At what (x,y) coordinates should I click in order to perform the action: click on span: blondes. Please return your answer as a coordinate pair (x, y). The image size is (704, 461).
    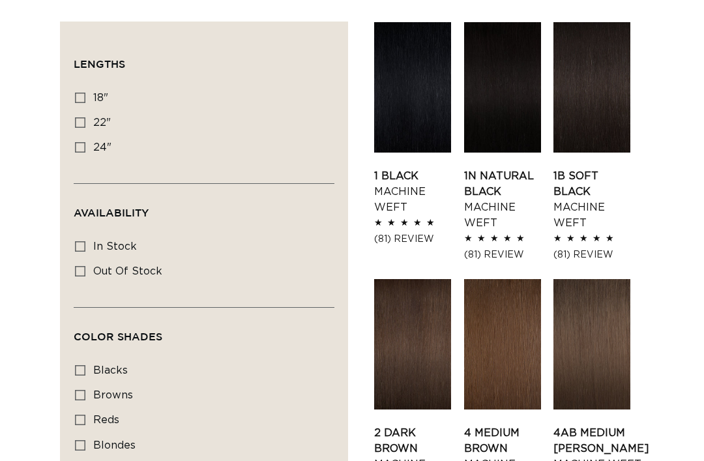
    Looking at the image, I should click on (114, 445).